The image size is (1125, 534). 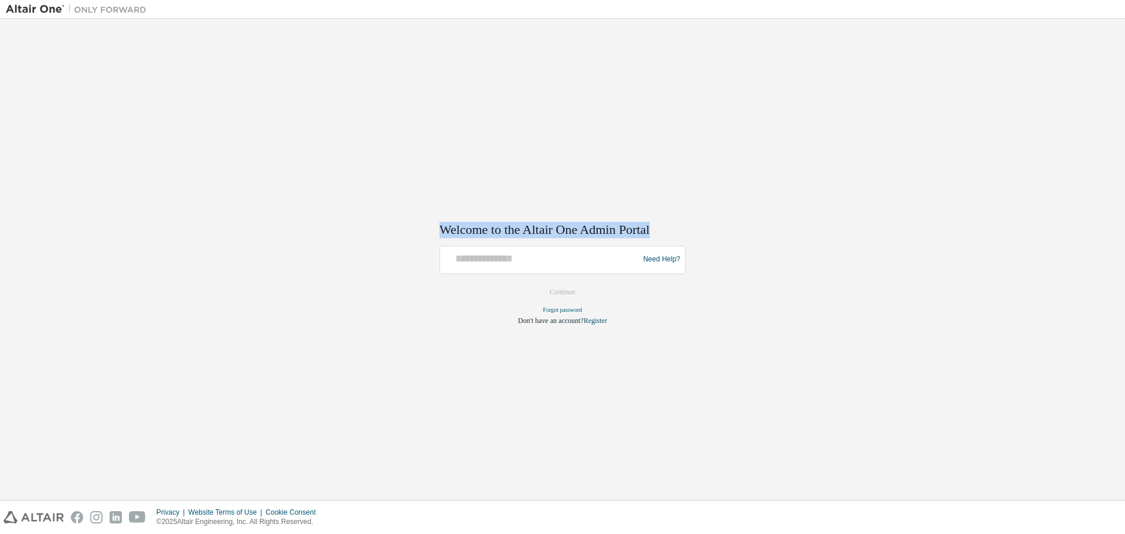 I want to click on img: facebook.svg, so click(x=77, y=517).